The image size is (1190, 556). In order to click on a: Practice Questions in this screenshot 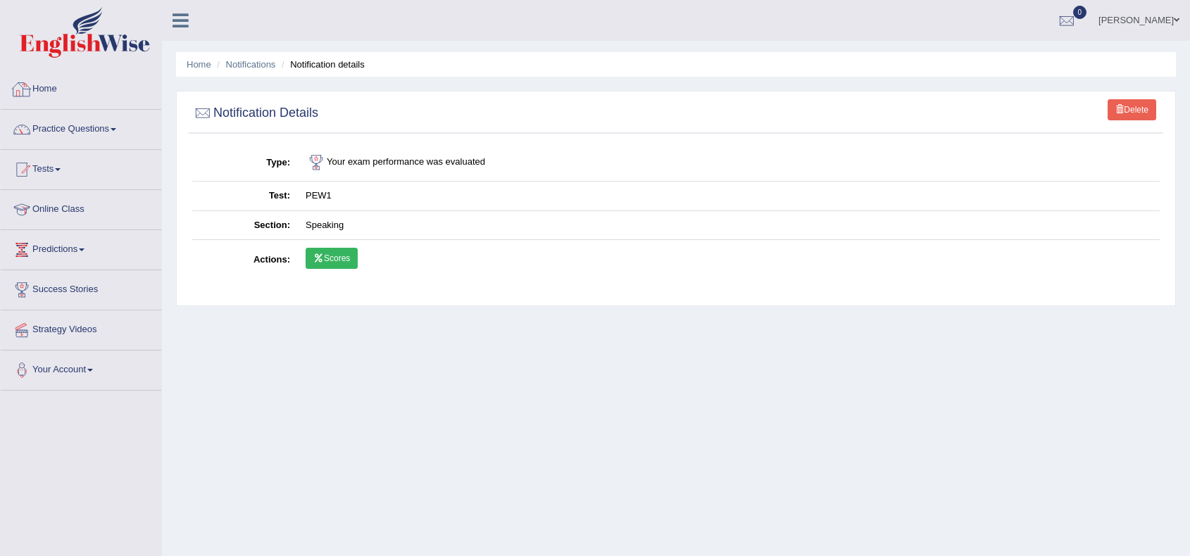, I will do `click(81, 127)`.